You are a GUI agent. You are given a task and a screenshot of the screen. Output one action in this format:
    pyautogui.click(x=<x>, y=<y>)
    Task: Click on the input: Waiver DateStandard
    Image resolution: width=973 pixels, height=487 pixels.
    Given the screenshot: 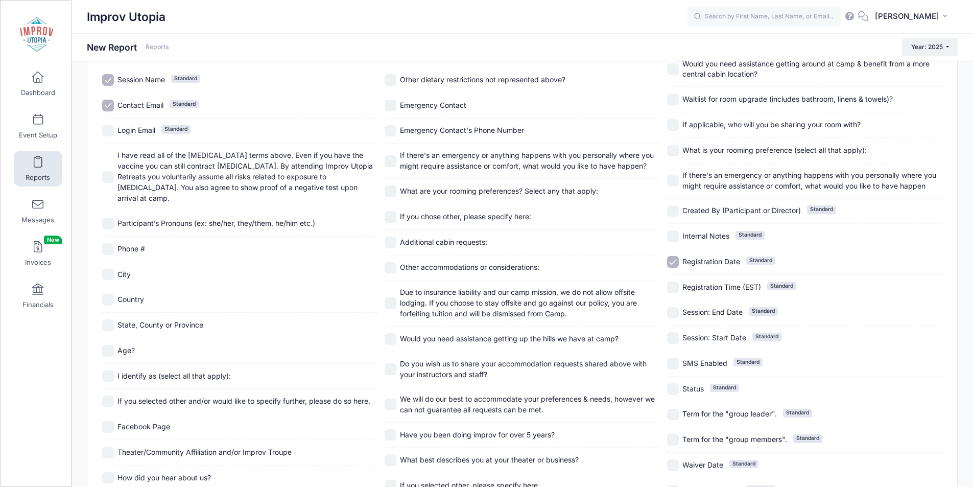 What is the action you would take?
    pyautogui.click(x=673, y=465)
    